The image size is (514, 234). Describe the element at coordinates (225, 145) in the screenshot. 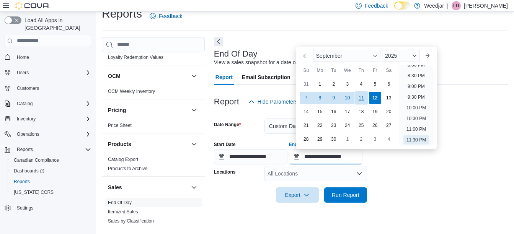

I see `label: Start Date` at that location.